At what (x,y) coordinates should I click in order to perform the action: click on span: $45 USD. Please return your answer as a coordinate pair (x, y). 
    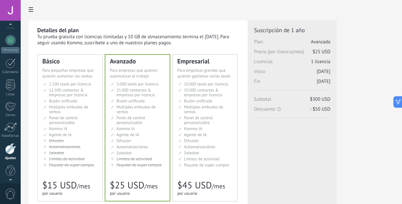
    Looking at the image, I should click on (194, 185).